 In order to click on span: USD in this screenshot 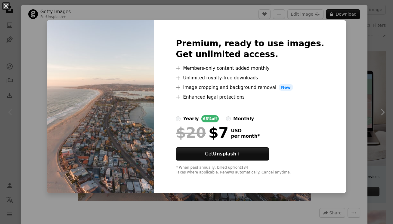, I will do `click(245, 131)`.